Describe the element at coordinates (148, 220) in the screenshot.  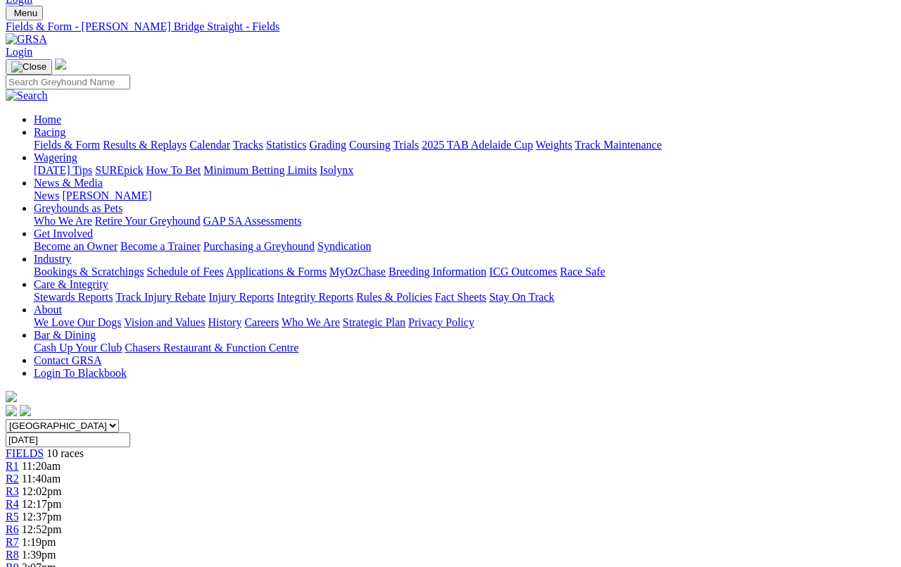
I see `a: Retire Your Greyhound` at that location.